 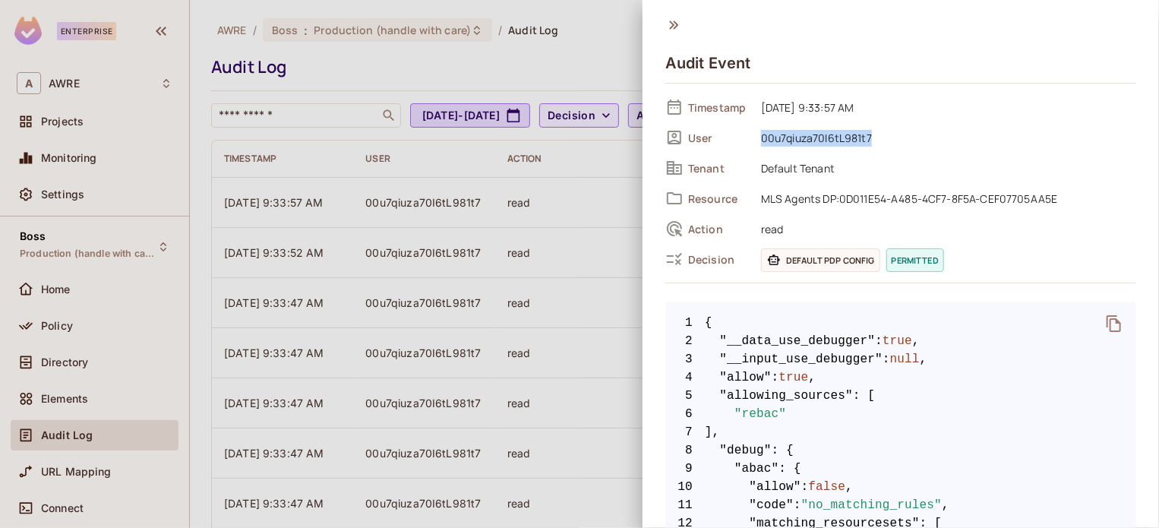 What do you see at coordinates (798, 341) in the screenshot?
I see `span: "__data_use_debugger"` at bounding box center [798, 341].